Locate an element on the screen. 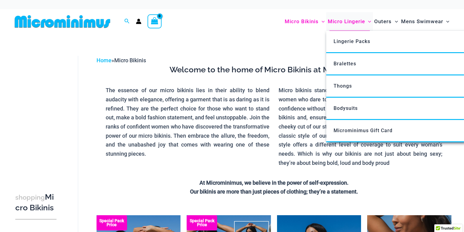  strong: Our bikinis are more than just pieces of clothing; they’re a statement. is located at coordinates (274, 192).